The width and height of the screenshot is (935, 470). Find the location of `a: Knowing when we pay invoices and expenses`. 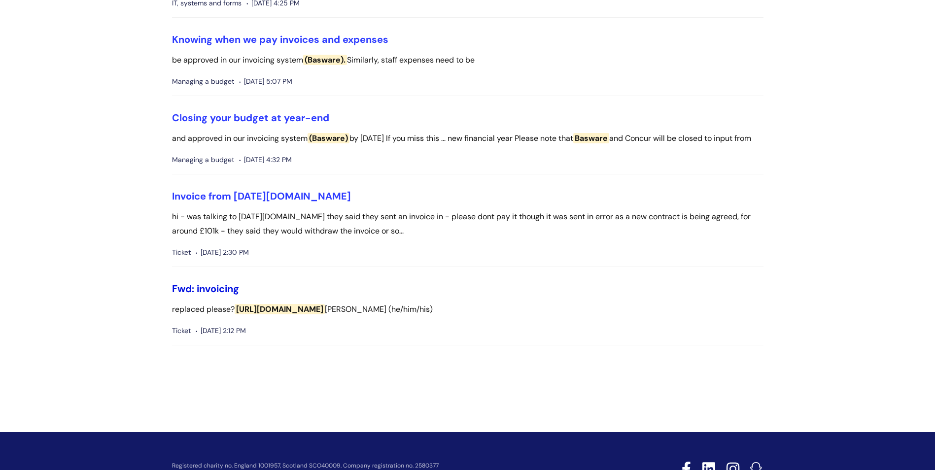

a: Knowing when we pay invoices and expenses is located at coordinates (280, 39).